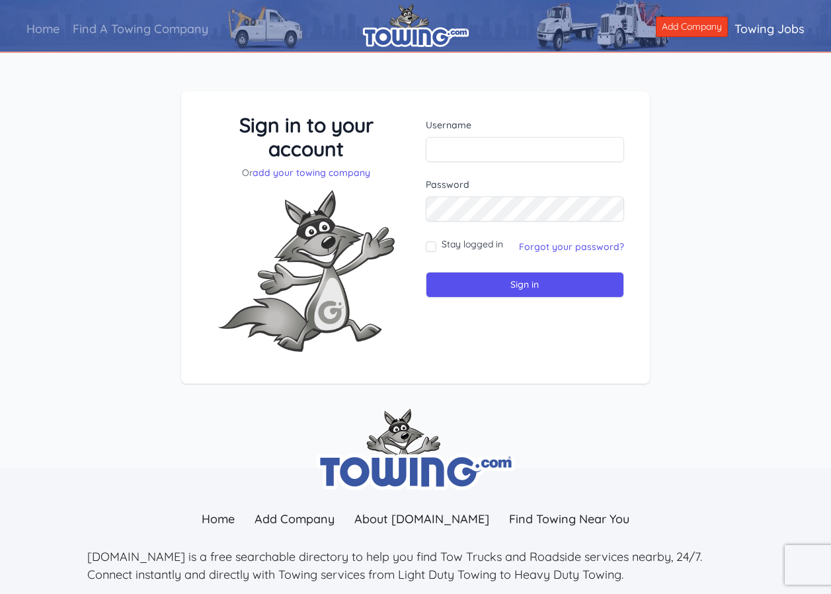 This screenshot has width=831, height=594. I want to click on img: logo.png, so click(416, 25).